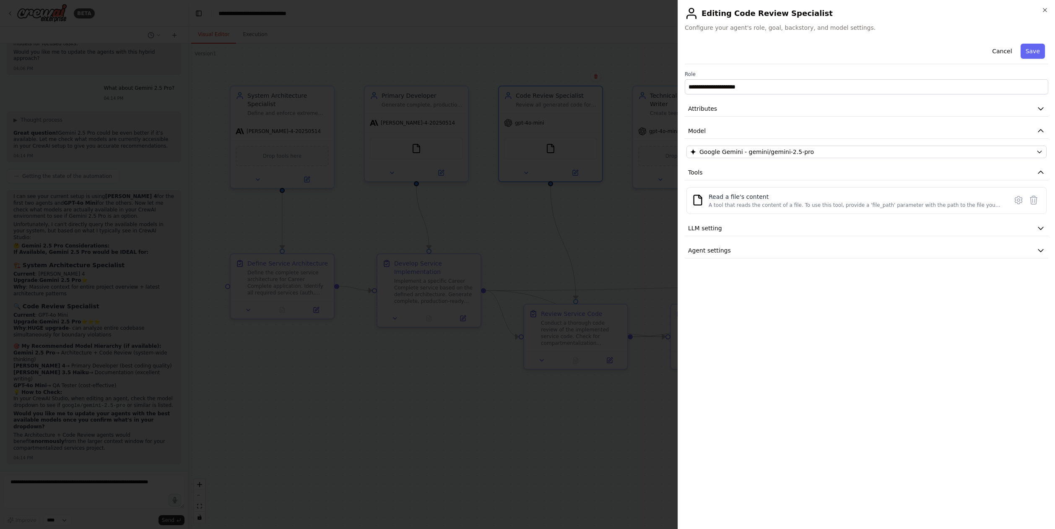 The width and height of the screenshot is (1055, 529). Describe the element at coordinates (855, 197) in the screenshot. I see `div: Read a file's content` at that location.